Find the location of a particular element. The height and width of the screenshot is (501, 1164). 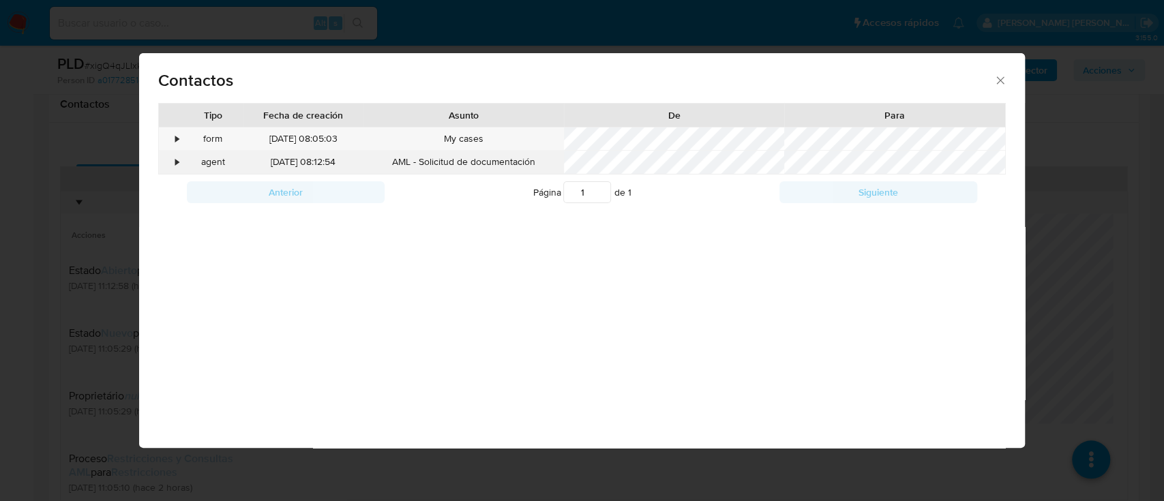

div: form is located at coordinates (213, 139).